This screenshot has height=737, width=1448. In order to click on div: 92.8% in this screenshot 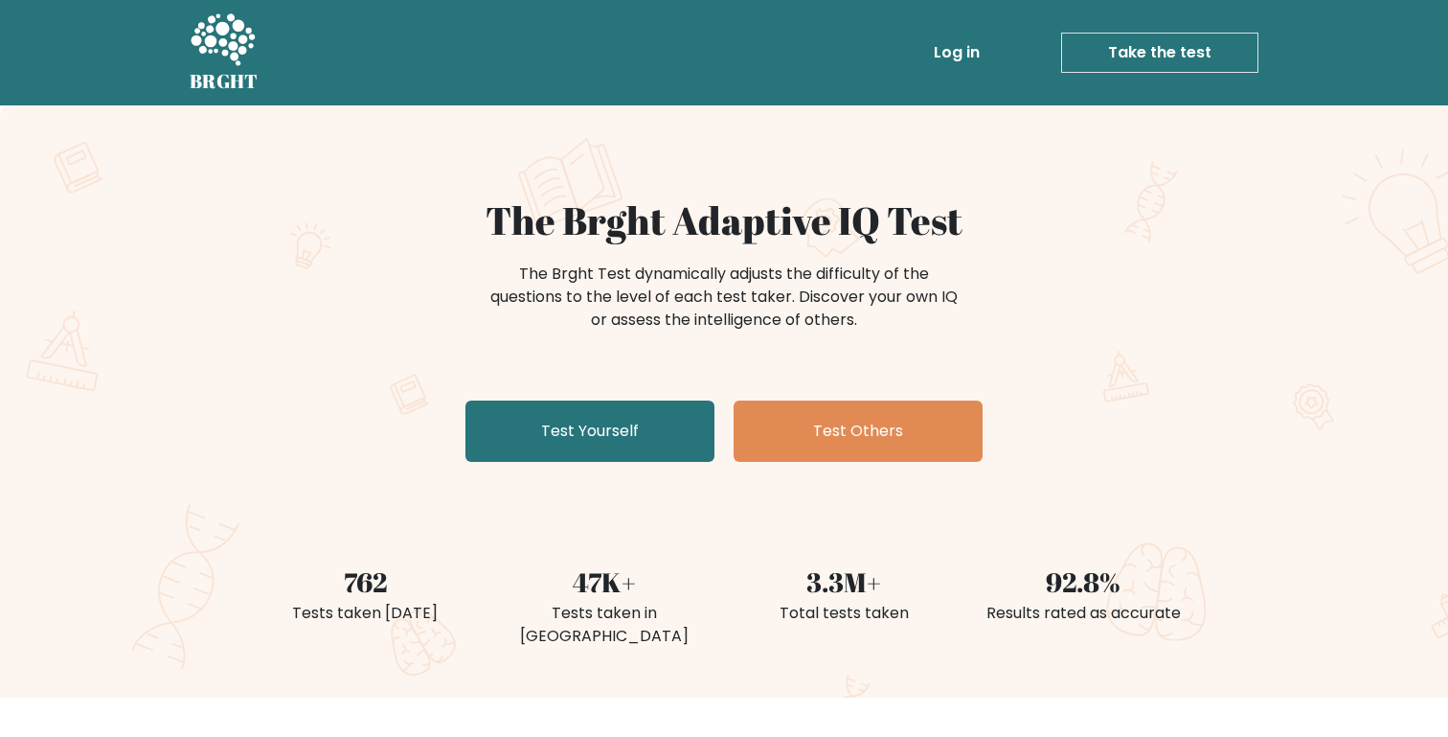, I will do `click(1083, 582)`.